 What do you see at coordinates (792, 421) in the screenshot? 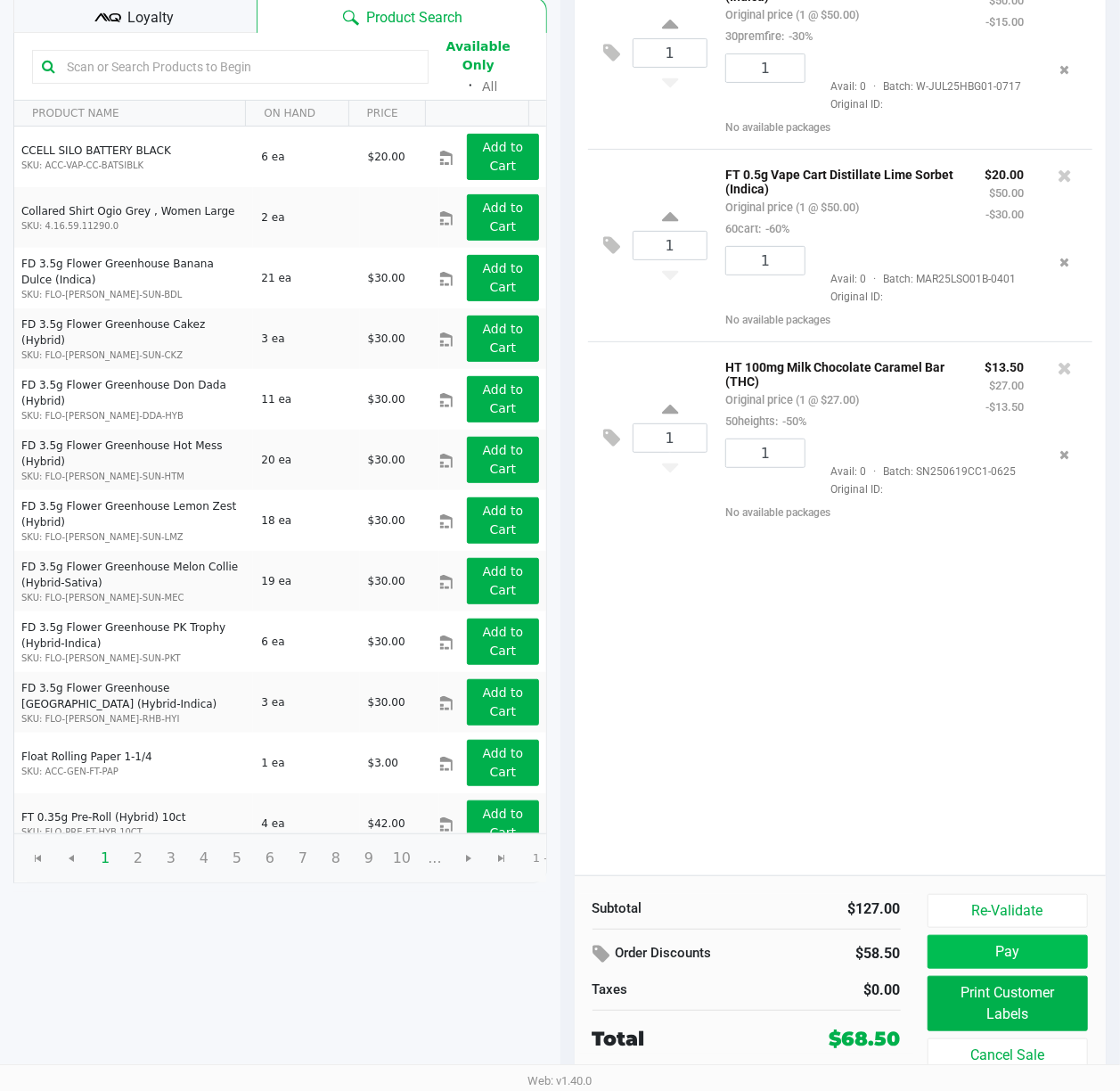
I see `span: -50%` at bounding box center [792, 421].